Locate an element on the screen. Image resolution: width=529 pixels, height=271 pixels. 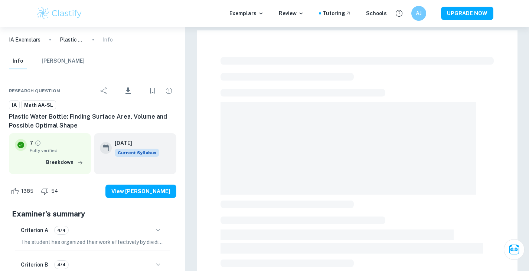
div: This exemplar is based on the current syllabus. Feel free to refer to it for inspiration/ideas wh... is located at coordinates (137, 153).